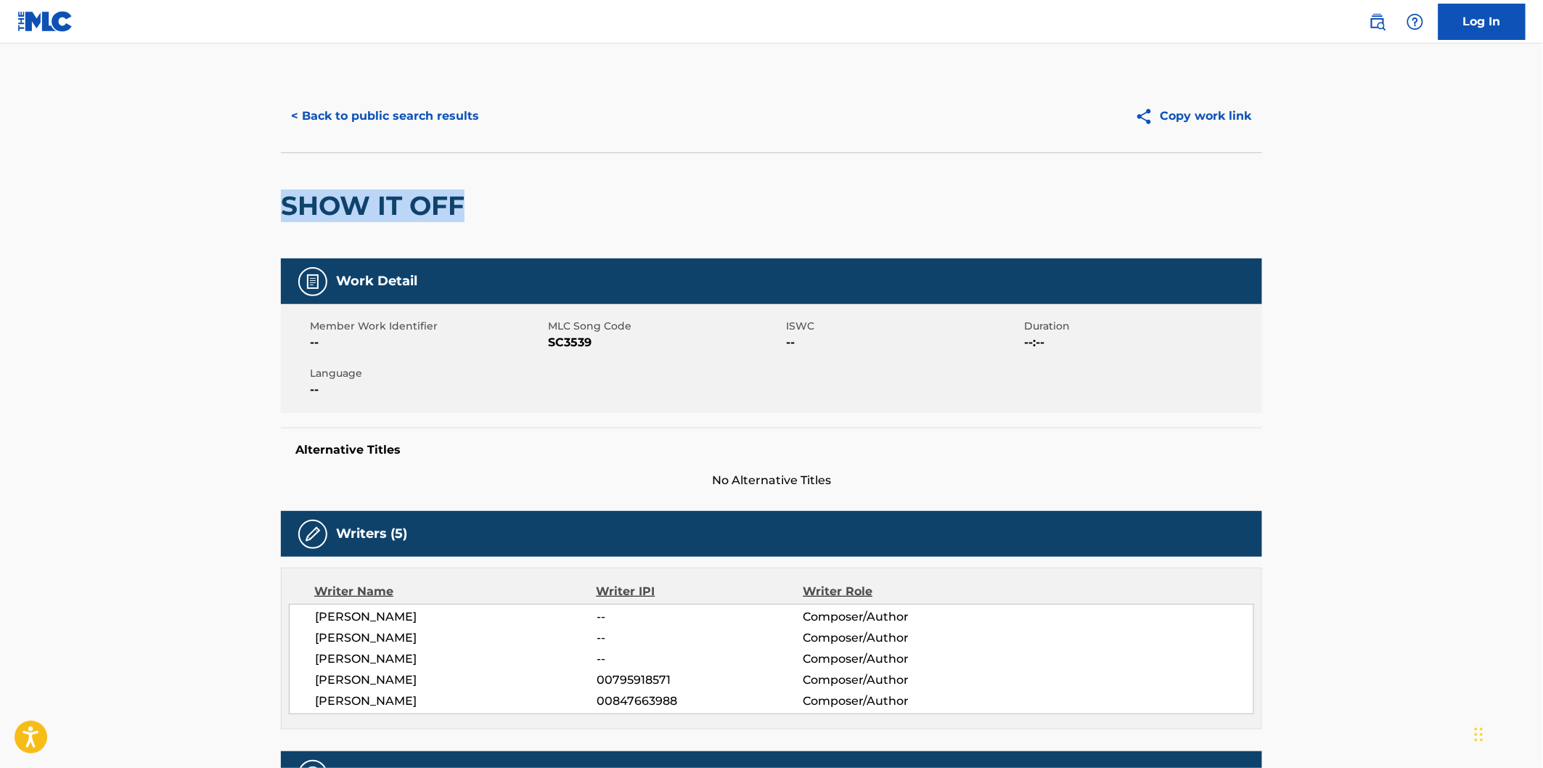 The height and width of the screenshot is (768, 1543). Describe the element at coordinates (700, 680) in the screenshot. I see `span: 00795918571` at that location.